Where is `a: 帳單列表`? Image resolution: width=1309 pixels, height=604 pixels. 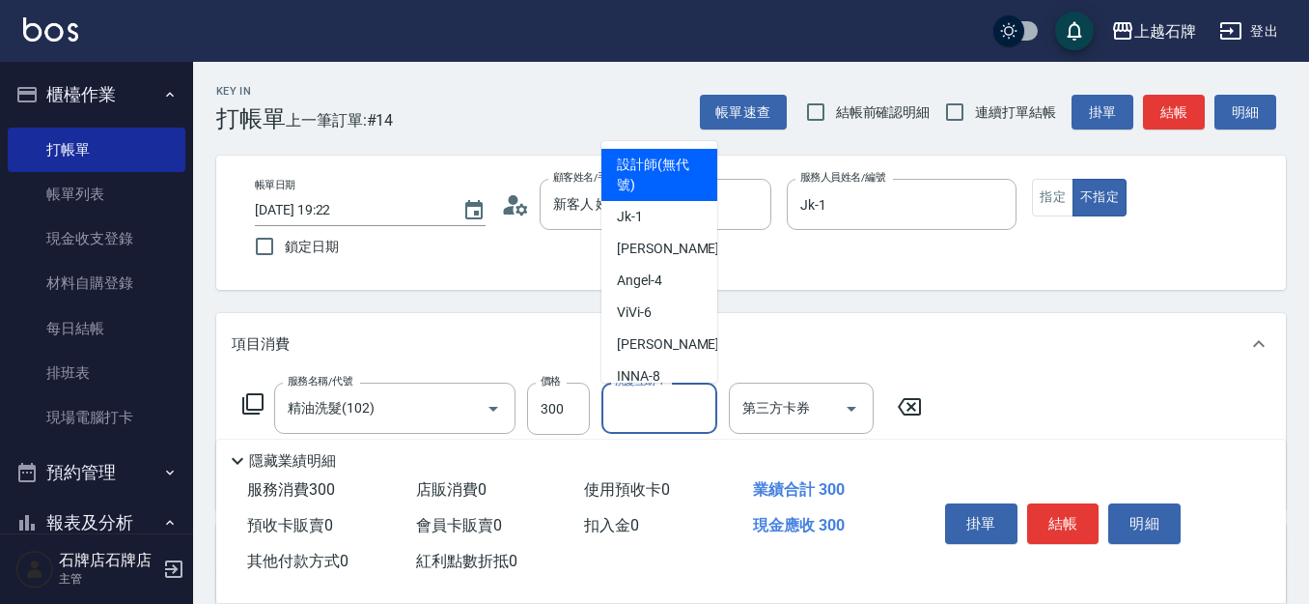
a: 帳單列表 is located at coordinates (97, 194).